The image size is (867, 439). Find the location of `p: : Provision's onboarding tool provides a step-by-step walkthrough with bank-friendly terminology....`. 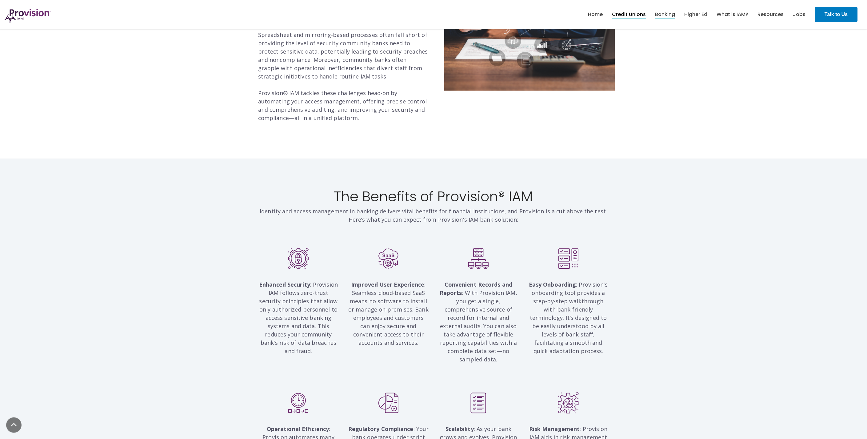

p: : Provision's onboarding tool provides a step-by-step walkthrough with bank-friendly terminology.... is located at coordinates (569, 314).